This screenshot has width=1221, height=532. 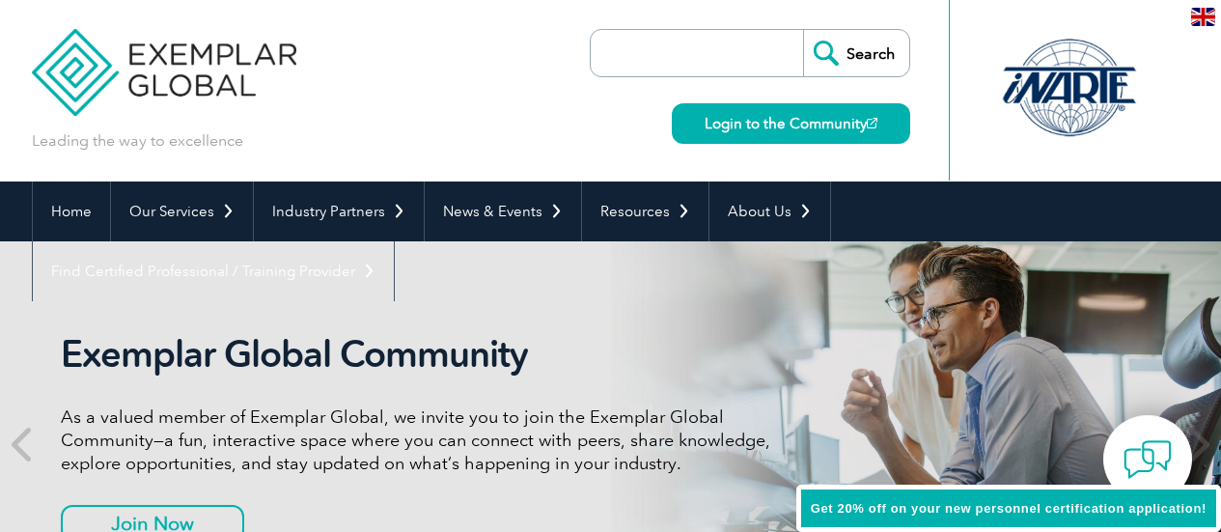 I want to click on input: Search, so click(x=856, y=53).